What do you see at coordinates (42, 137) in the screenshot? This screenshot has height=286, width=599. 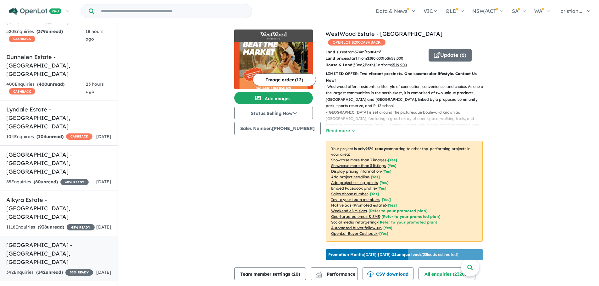 I see `span: 104` at bounding box center [42, 137].